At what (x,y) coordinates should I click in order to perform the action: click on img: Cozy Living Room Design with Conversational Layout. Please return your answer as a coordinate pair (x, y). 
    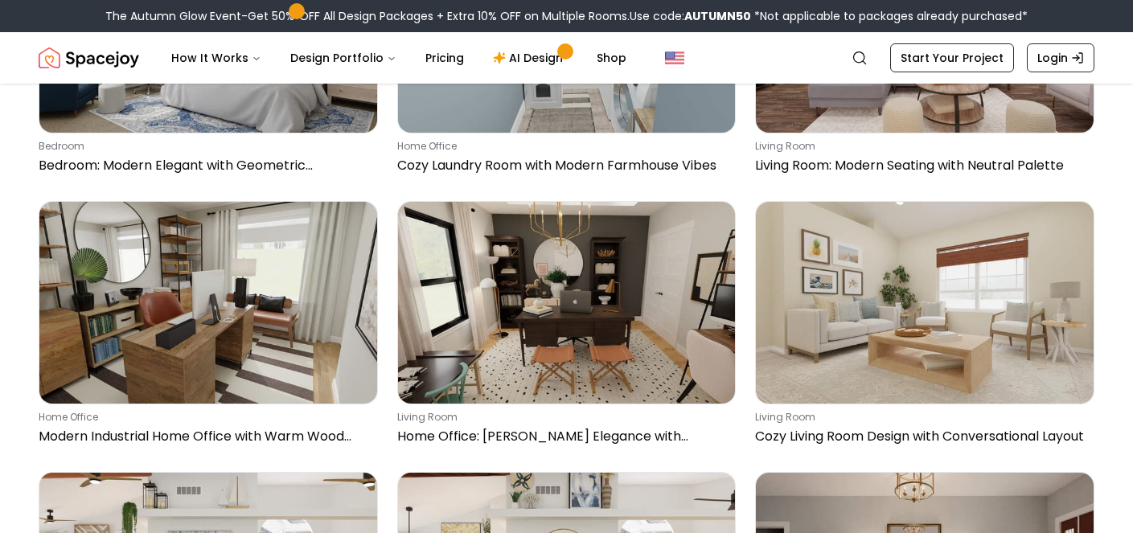
    Looking at the image, I should click on (925, 303).